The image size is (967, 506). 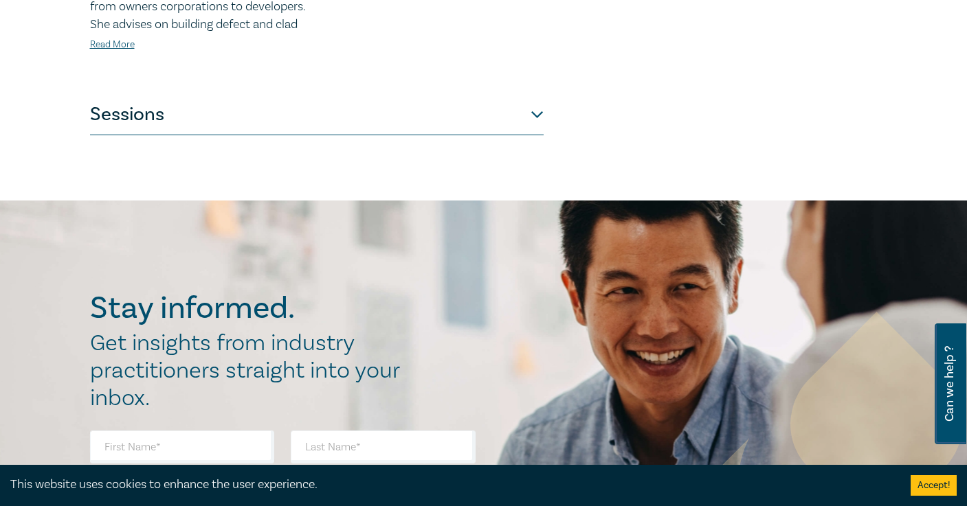 I want to click on span: Can we help ?, so click(x=949, y=384).